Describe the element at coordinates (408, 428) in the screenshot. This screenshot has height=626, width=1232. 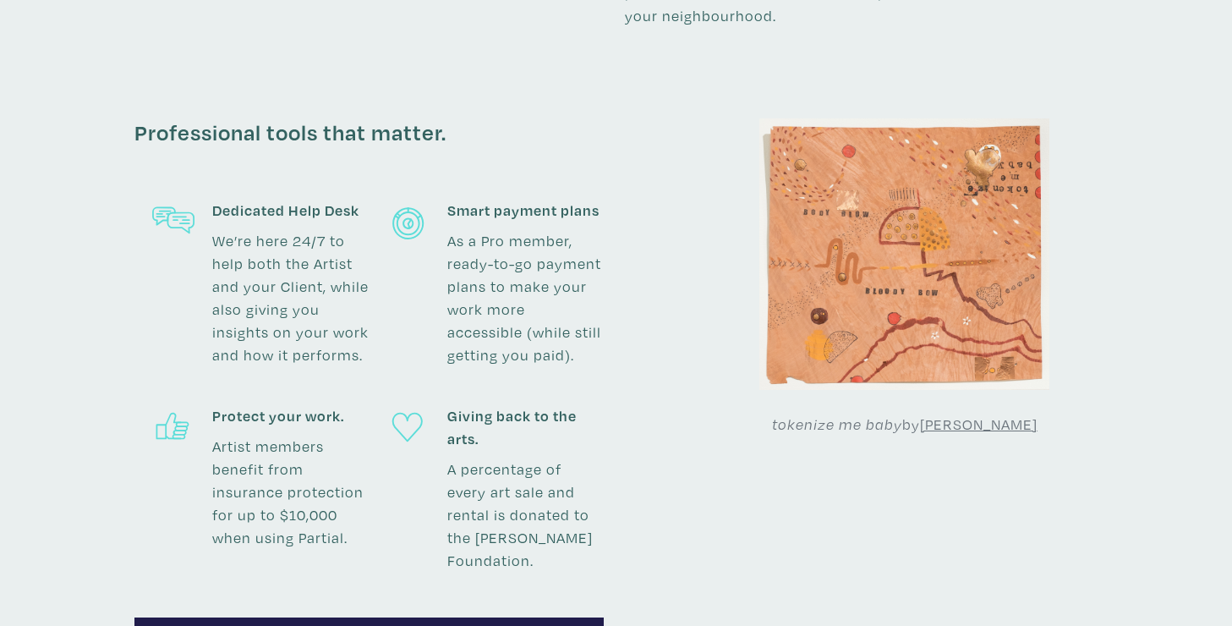
I see `img: Giving back.` at that location.